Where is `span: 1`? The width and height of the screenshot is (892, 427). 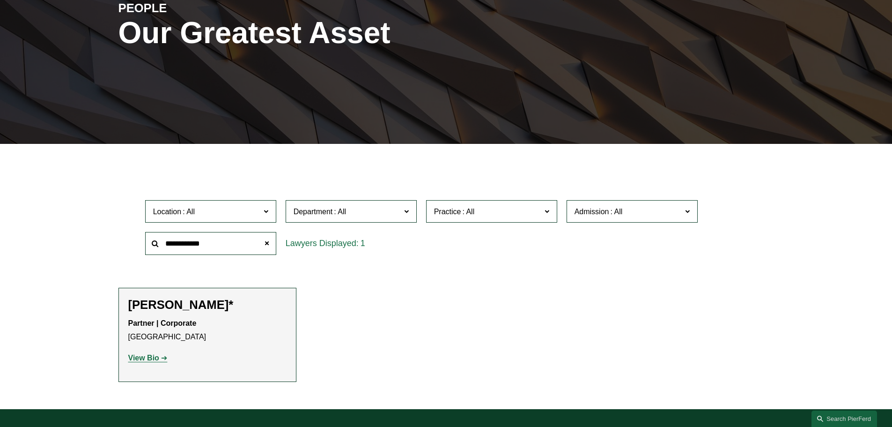 span: 1 is located at coordinates (363, 243).